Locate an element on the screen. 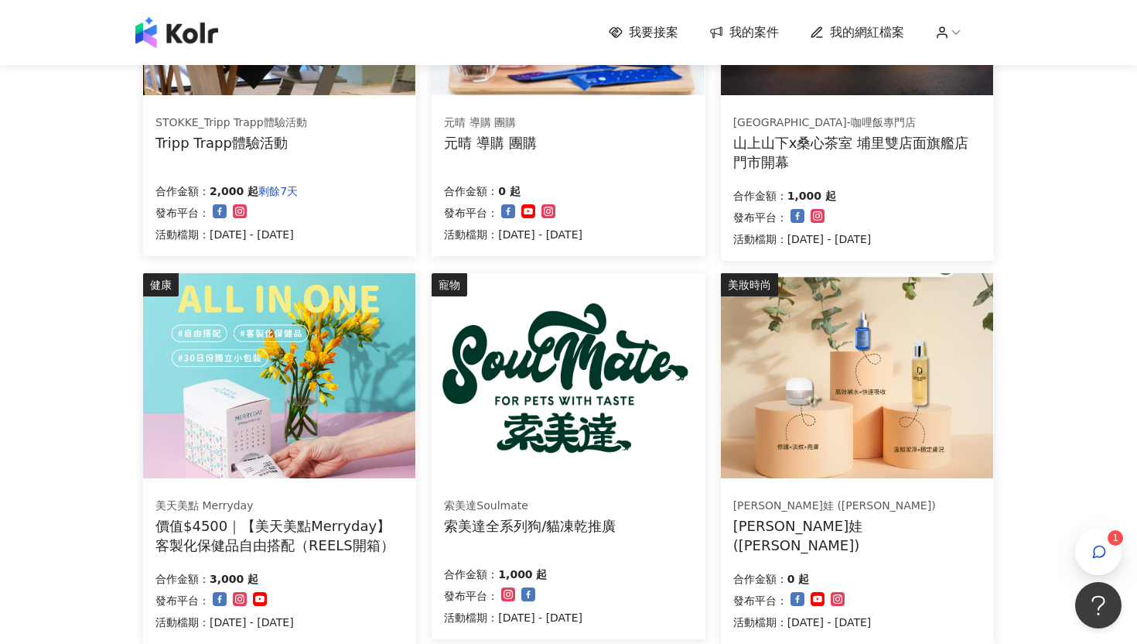 Image resolution: width=1137 pixels, height=644 pixels. span: 我的網紅檔案 is located at coordinates (867, 32).